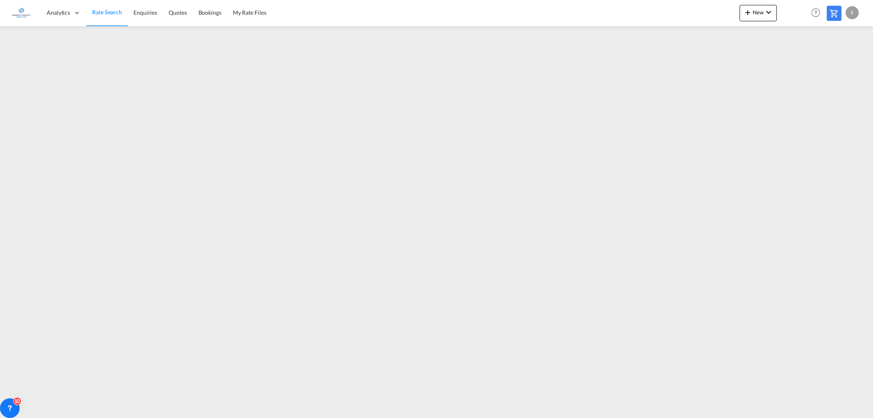  Describe the element at coordinates (758, 12) in the screenshot. I see `span: New` at that location.